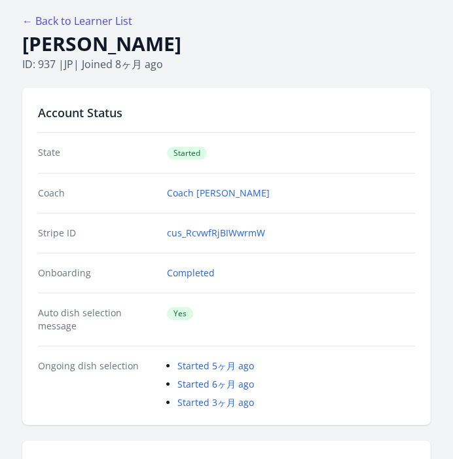 Image resolution: width=453 pixels, height=459 pixels. I want to click on a: Started 6ヶ月 ago, so click(215, 384).